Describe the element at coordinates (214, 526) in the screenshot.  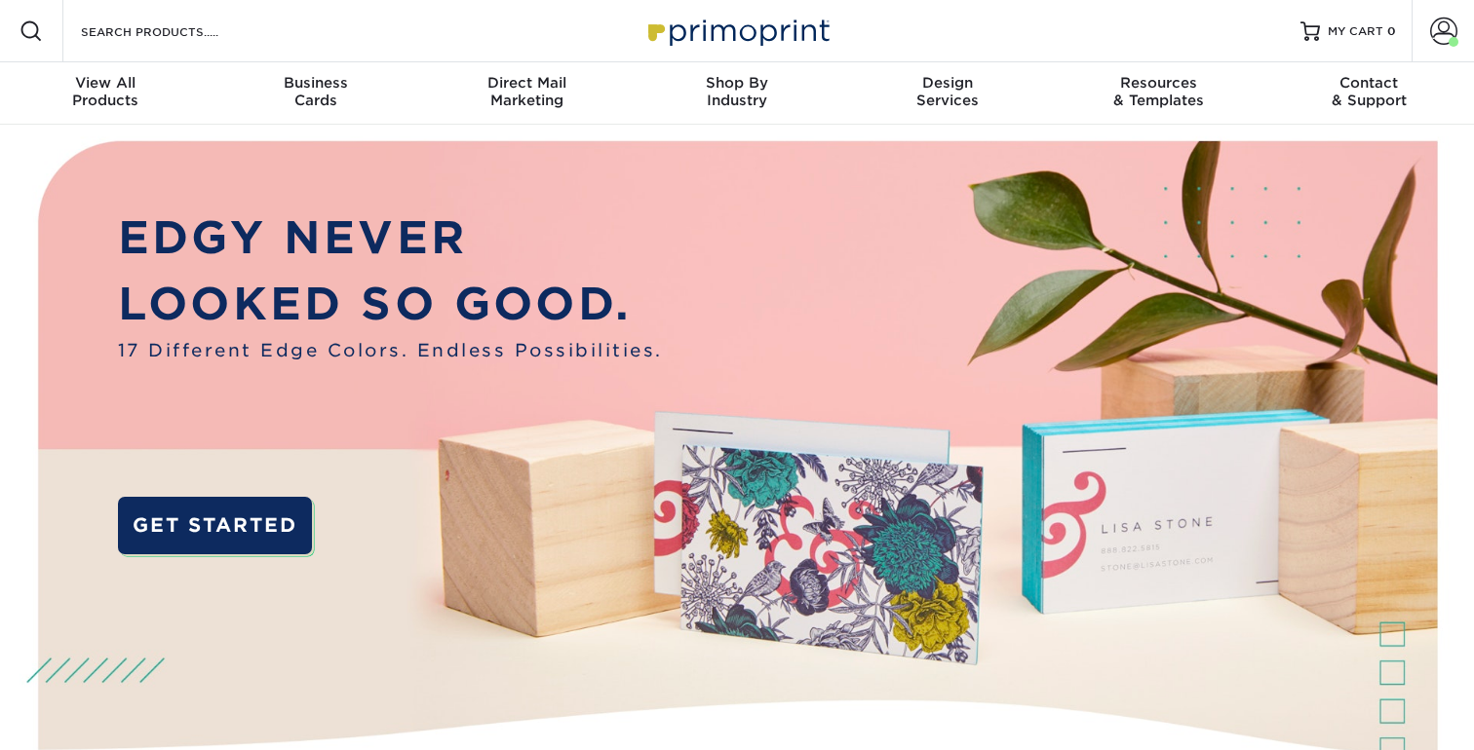
I see `a: GET STARTED` at that location.